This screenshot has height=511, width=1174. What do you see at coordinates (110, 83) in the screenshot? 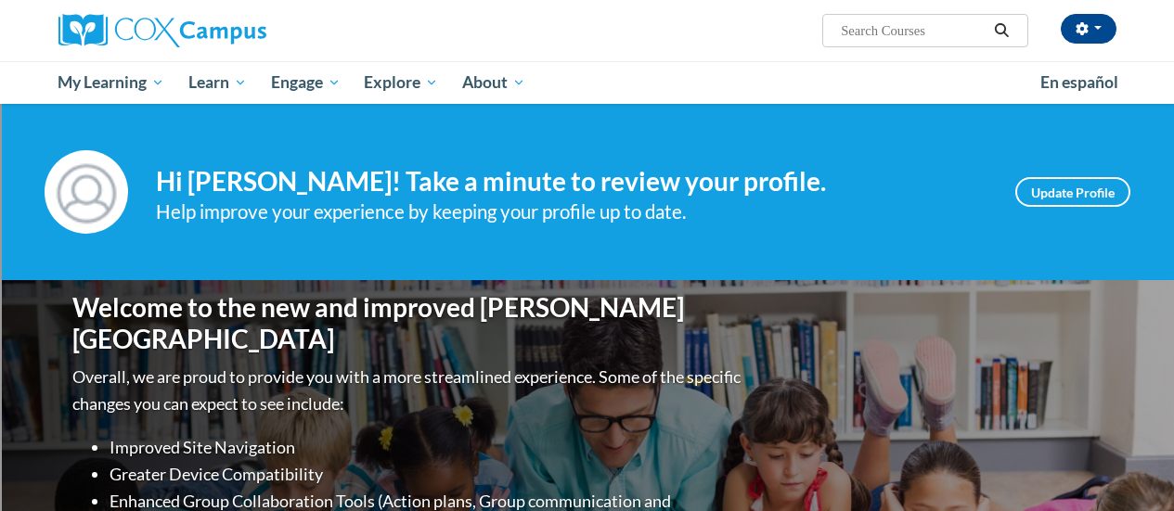
I see `span: My Learning` at bounding box center [110, 83].